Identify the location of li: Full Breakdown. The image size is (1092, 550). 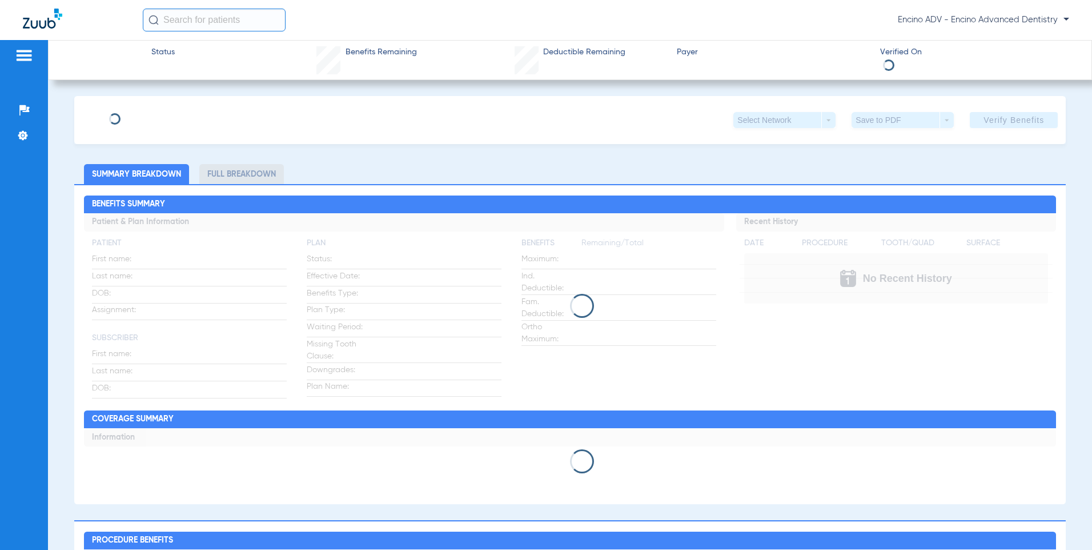
(242, 174).